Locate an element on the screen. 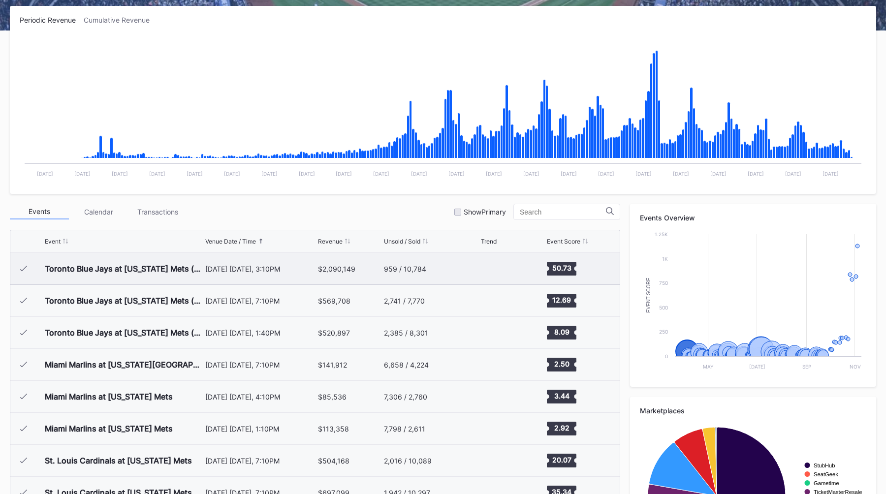 Image resolution: width=886 pixels, height=494 pixels. text: 2.92 is located at coordinates (561, 428).